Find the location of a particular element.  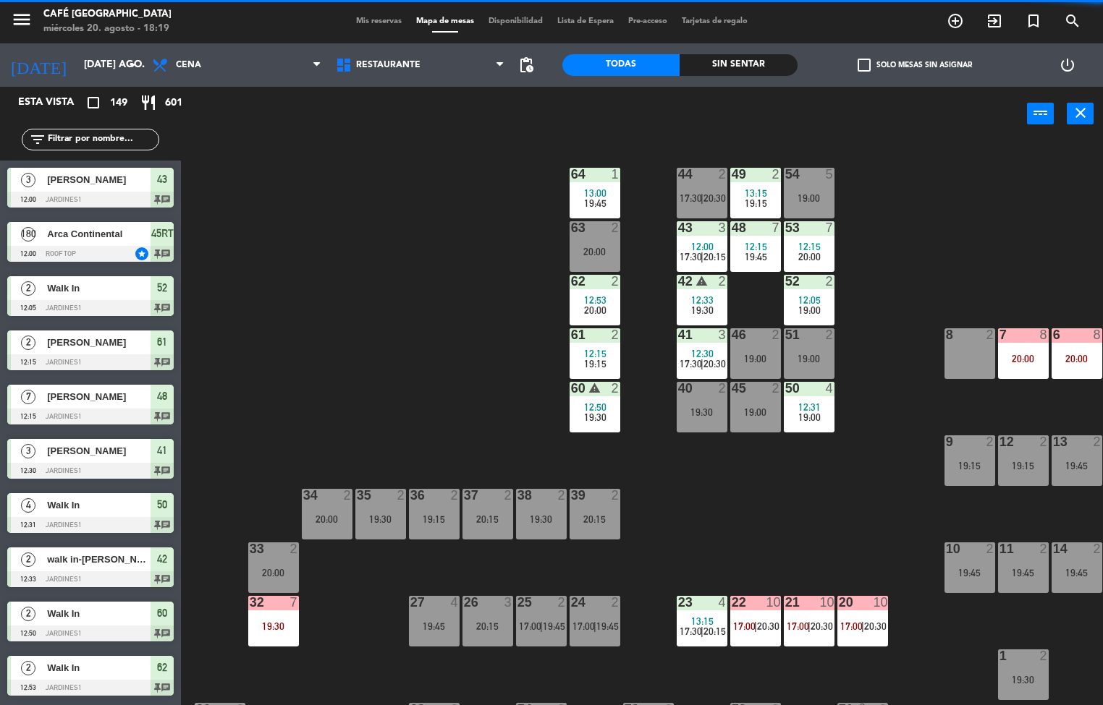

div: 20:15 is located at coordinates (488, 520).